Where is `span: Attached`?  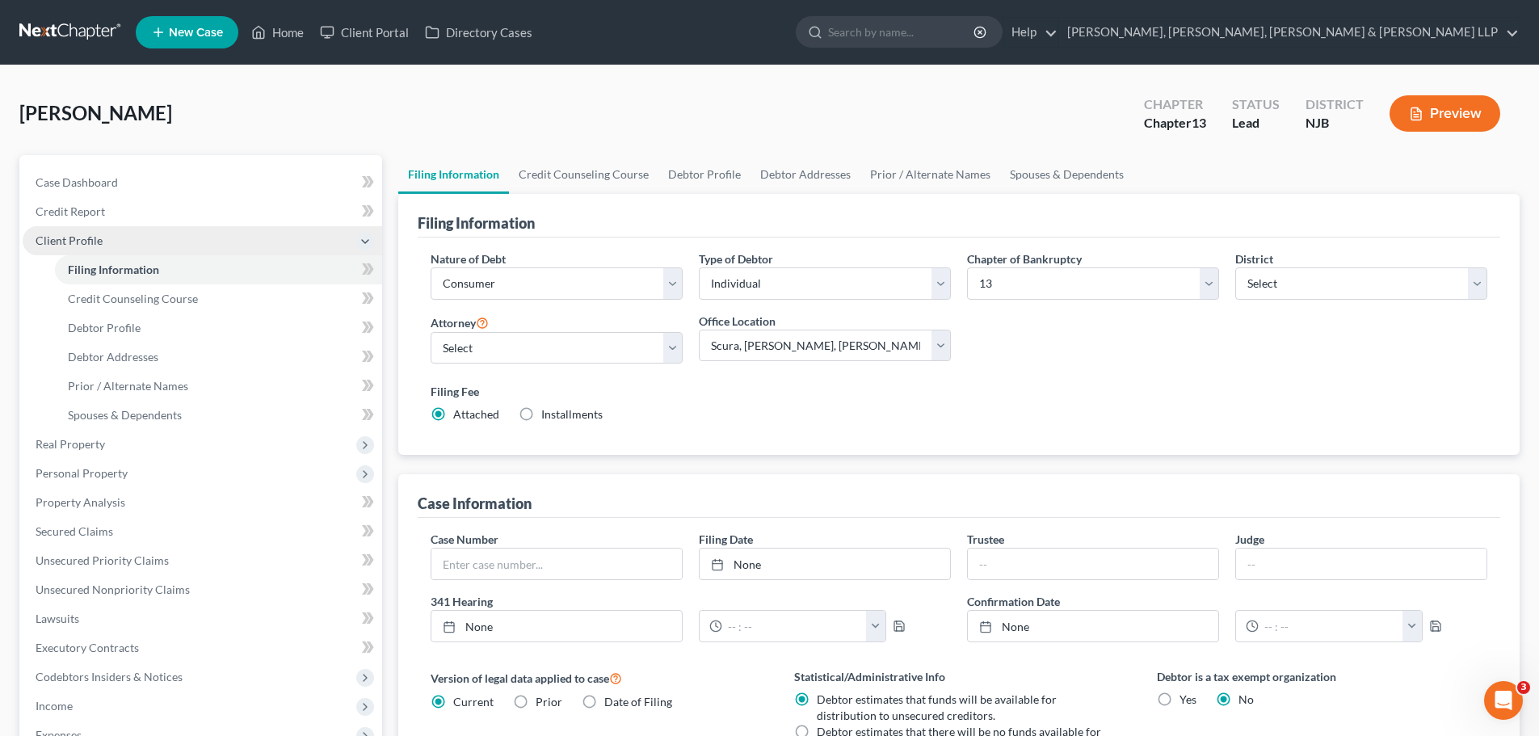
span: Attached is located at coordinates (476, 414).